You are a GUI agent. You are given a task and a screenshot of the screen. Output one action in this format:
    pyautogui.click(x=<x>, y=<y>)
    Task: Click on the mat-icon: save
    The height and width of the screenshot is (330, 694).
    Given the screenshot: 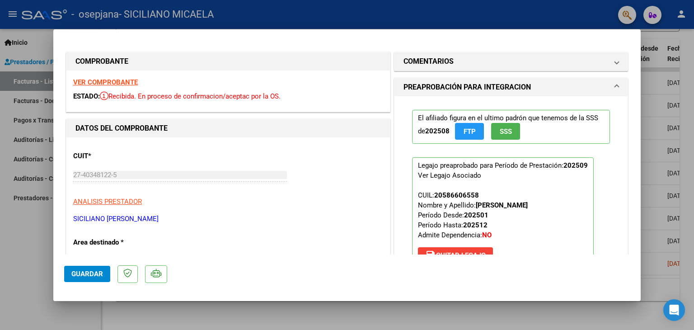 What is the action you would take?
    pyautogui.click(x=431, y=255)
    